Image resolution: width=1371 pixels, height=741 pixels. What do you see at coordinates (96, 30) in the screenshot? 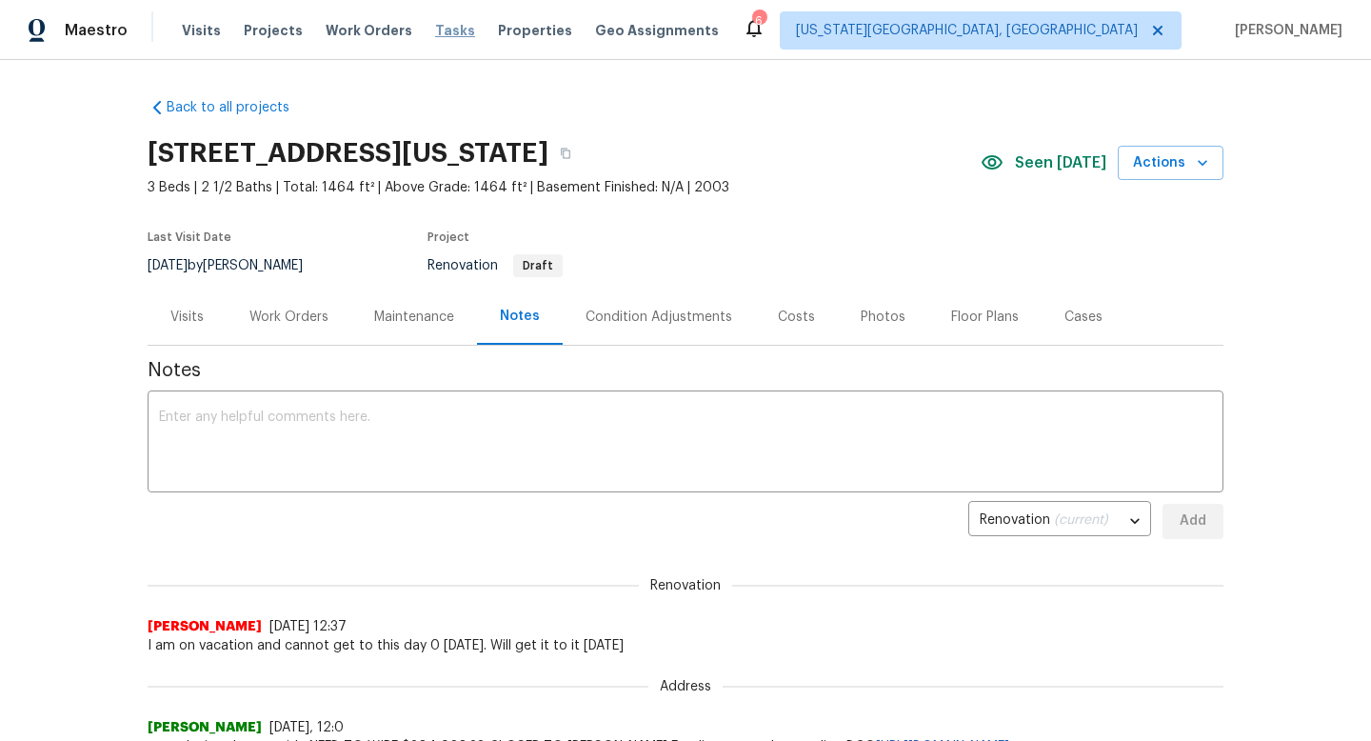
I see `span: Maestro` at bounding box center [96, 30].